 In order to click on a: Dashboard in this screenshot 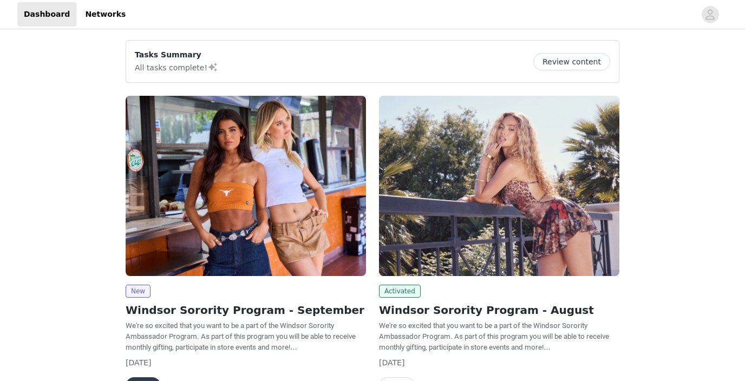, I will do `click(47, 14)`.